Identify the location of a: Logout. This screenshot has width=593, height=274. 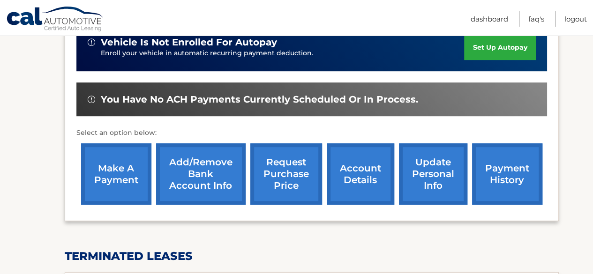
(576, 19).